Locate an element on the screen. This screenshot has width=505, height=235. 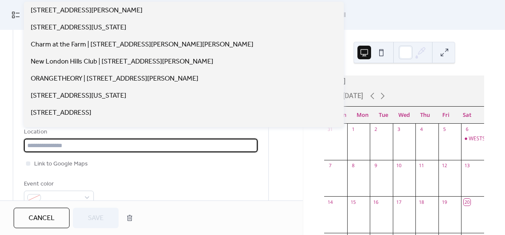
div: 13 is located at coordinates (467, 166).